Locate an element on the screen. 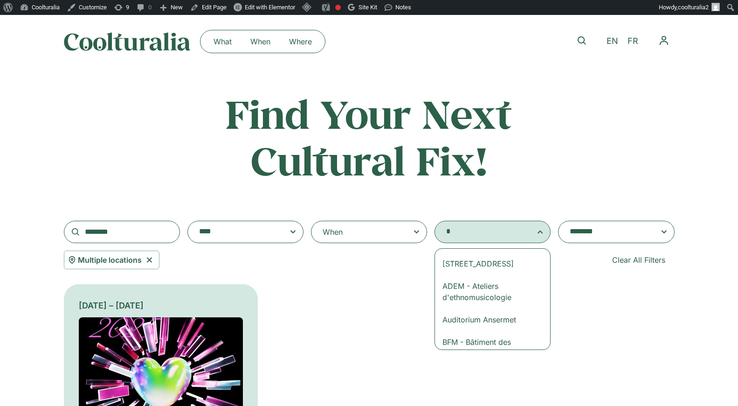  a: Where is located at coordinates (300, 41).